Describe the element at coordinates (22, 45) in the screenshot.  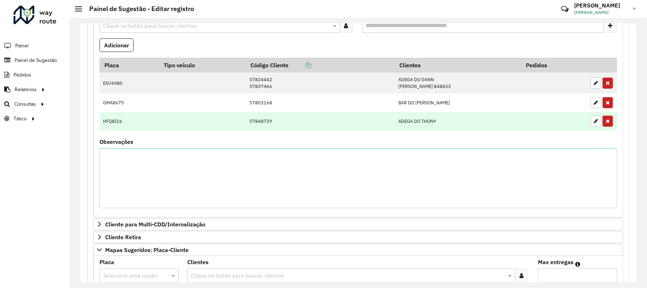
I see `span: Painel` at that location.